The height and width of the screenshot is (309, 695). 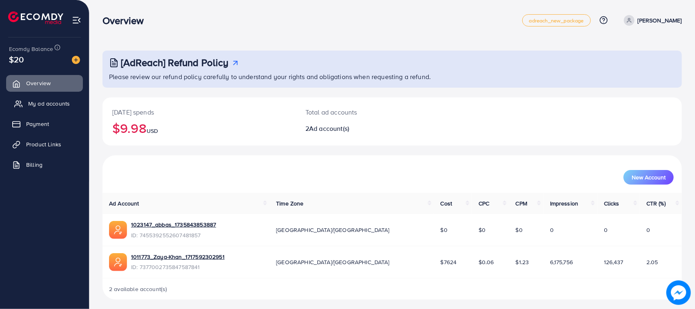 I want to click on span: 6,175,756, so click(x=561, y=262).